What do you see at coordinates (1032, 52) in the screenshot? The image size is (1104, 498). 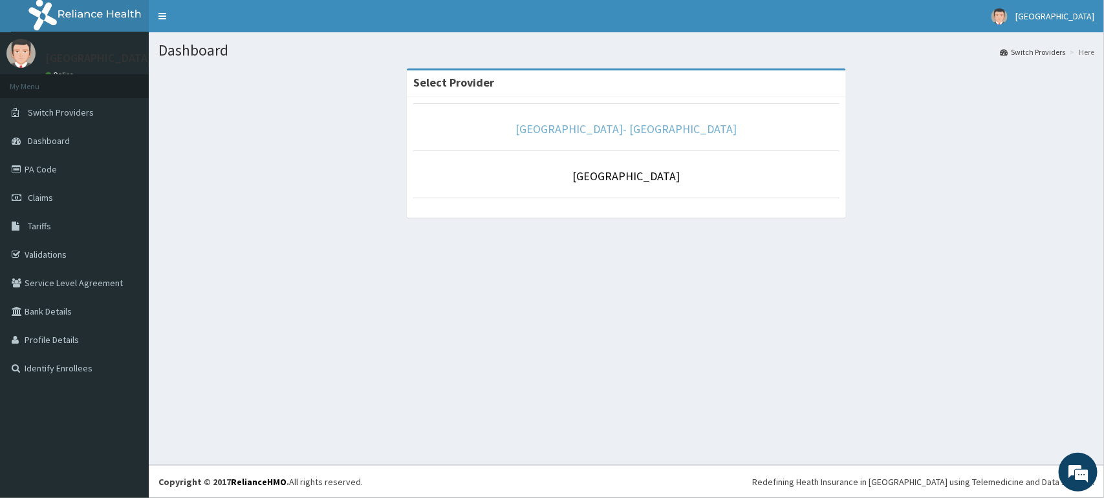 I see `a: Switch Providers` at bounding box center [1032, 52].